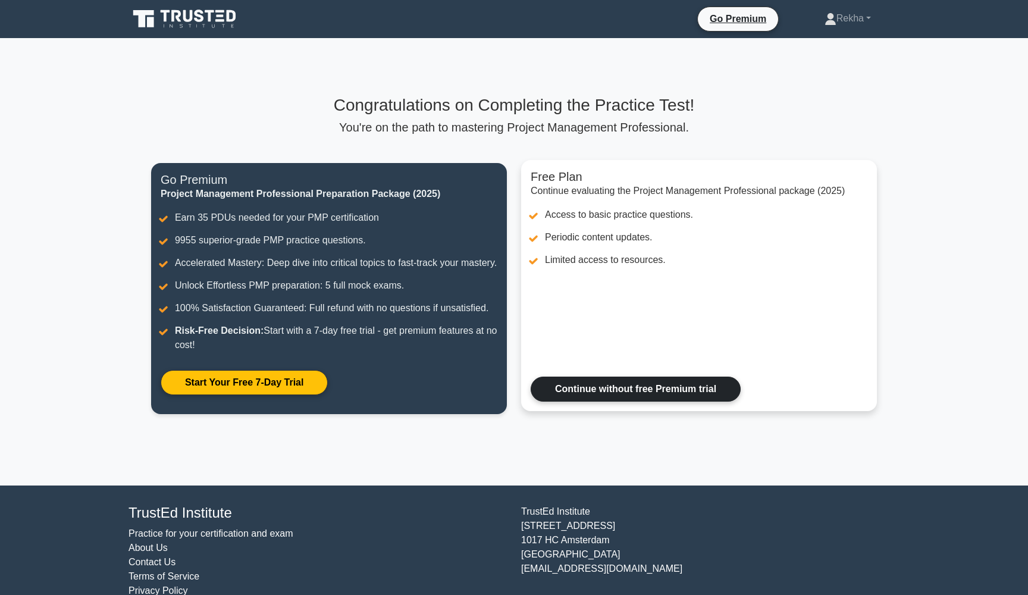  I want to click on p: You're on the path to mastering Project Management Professional., so click(514, 127).